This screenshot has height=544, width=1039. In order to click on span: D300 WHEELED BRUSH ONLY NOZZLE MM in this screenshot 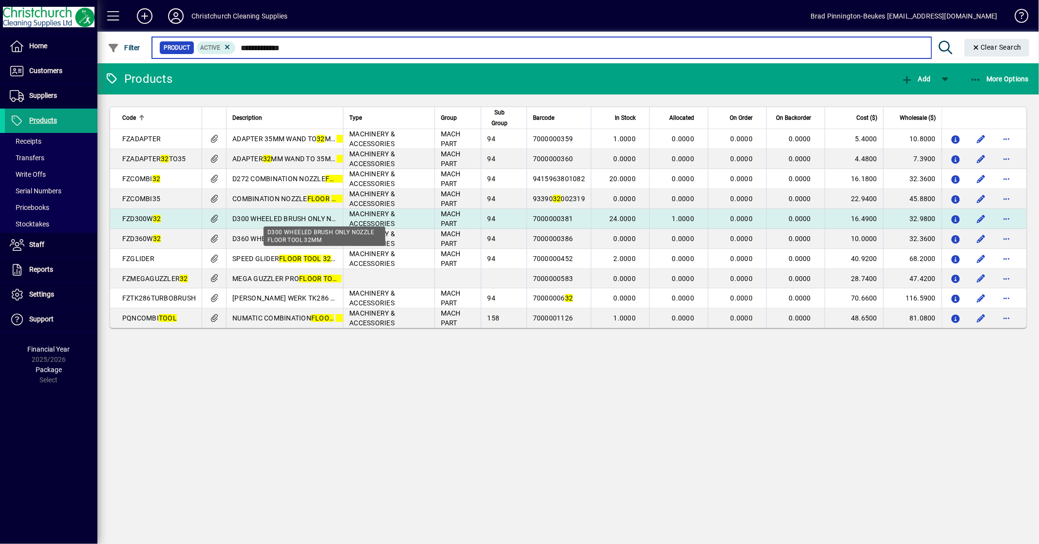, I will do `click(324, 219)`.